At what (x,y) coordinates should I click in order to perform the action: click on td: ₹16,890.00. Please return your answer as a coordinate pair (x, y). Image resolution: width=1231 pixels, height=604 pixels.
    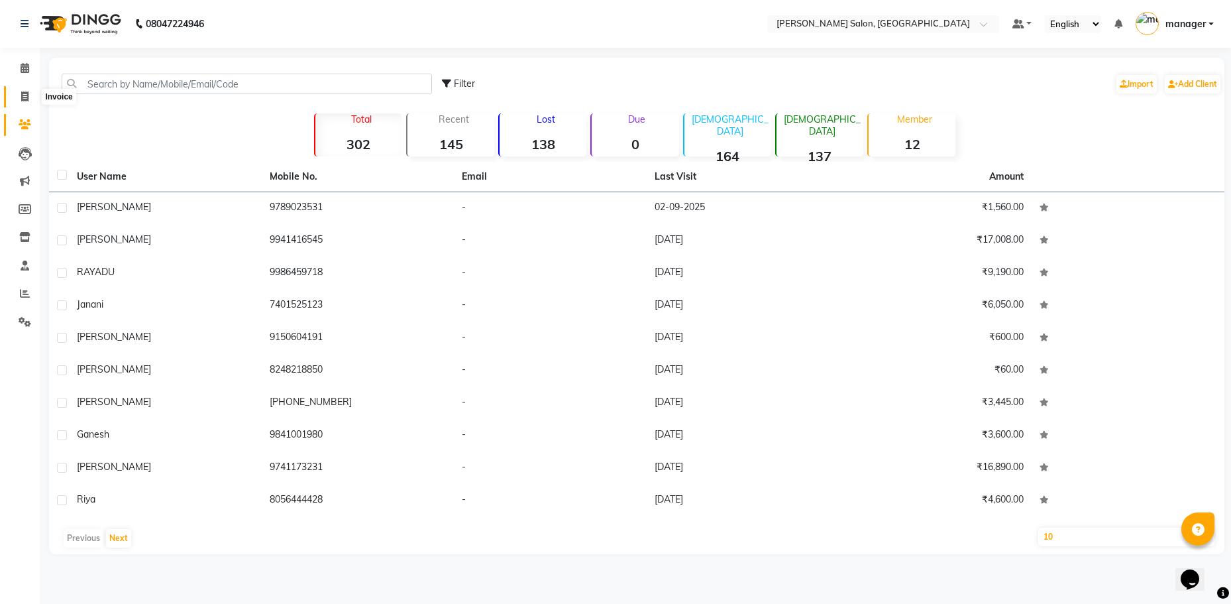
    Looking at the image, I should click on (936, 468).